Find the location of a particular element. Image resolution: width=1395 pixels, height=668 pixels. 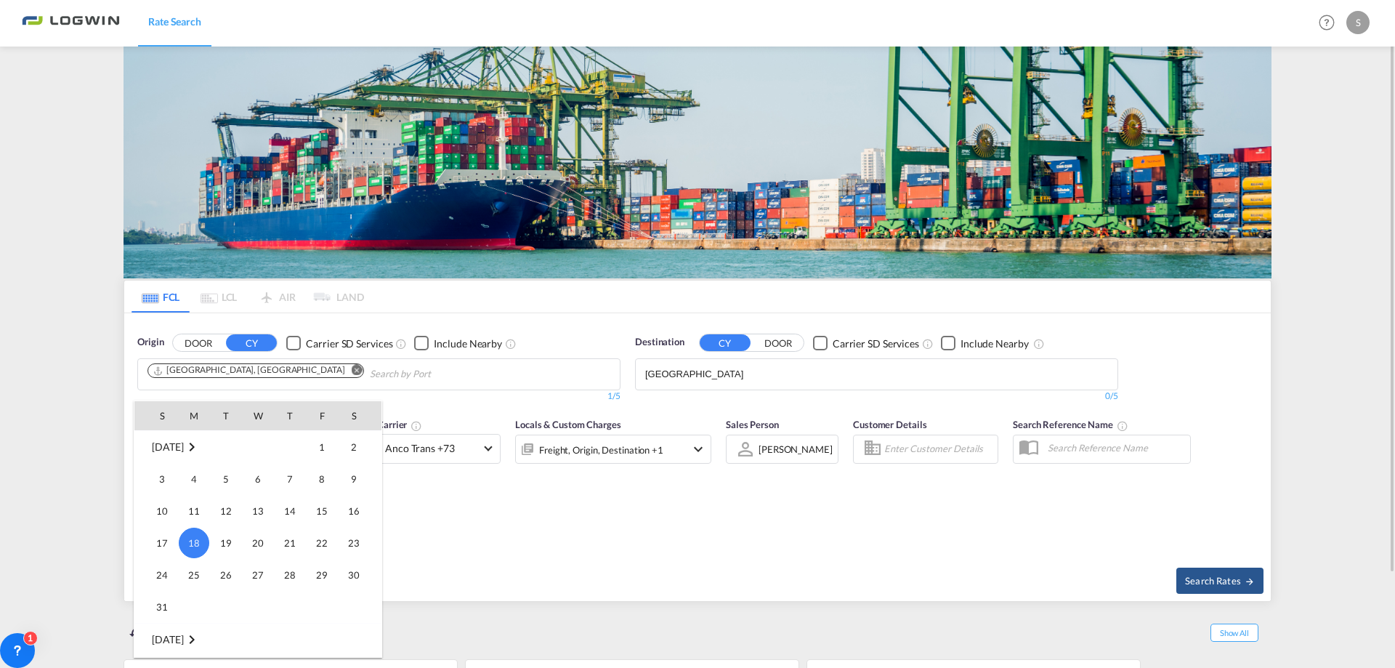

tr: Week 4 is located at coordinates (258, 543).